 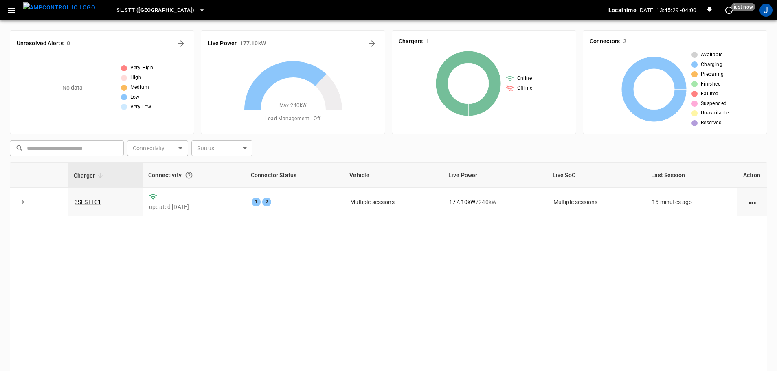 I want to click on div: 2, so click(x=267, y=202).